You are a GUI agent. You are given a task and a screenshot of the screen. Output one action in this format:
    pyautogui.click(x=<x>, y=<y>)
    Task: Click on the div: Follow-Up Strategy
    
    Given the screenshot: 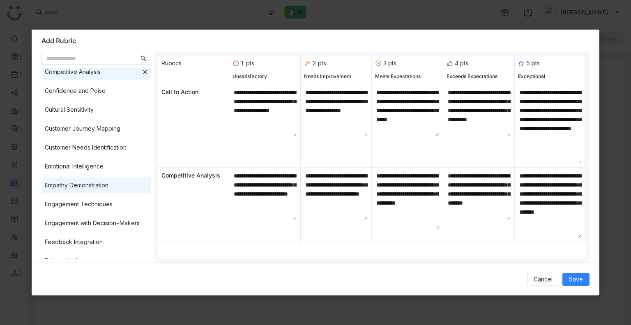 What is the action you would take?
    pyautogui.click(x=71, y=261)
    